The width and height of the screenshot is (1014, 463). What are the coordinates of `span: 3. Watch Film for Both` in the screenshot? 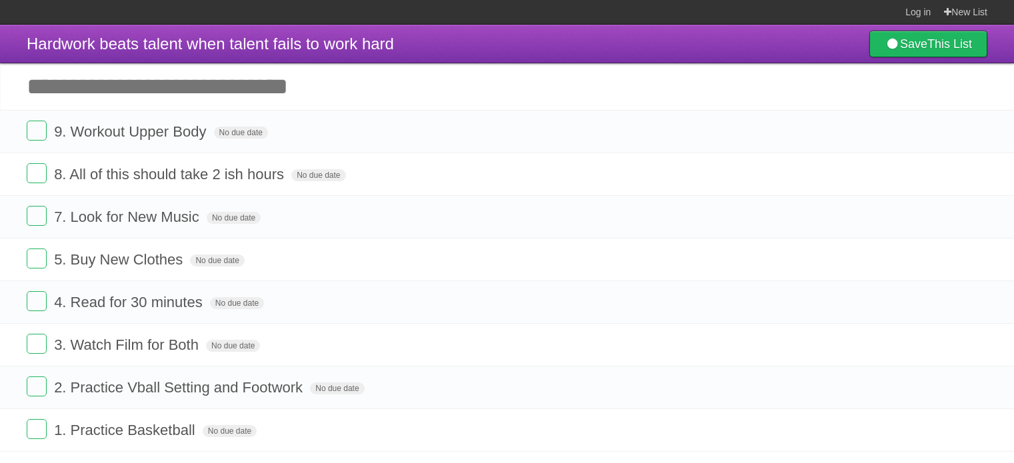 It's located at (128, 345).